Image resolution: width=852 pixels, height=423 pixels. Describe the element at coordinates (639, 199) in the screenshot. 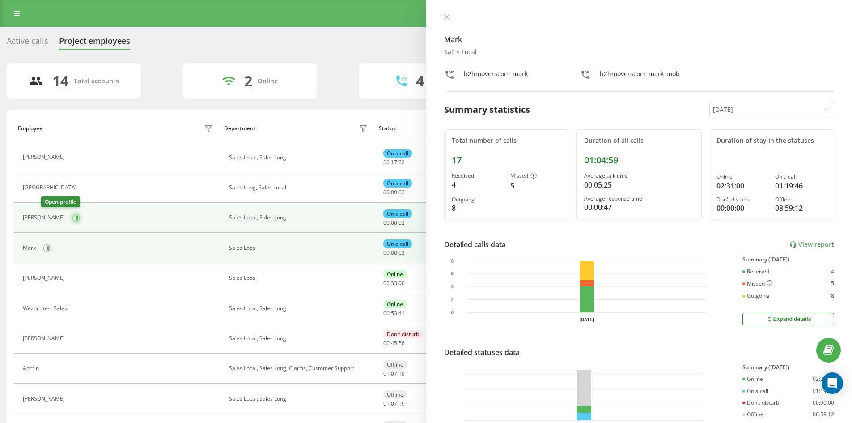

I see `div: Average response time` at that location.